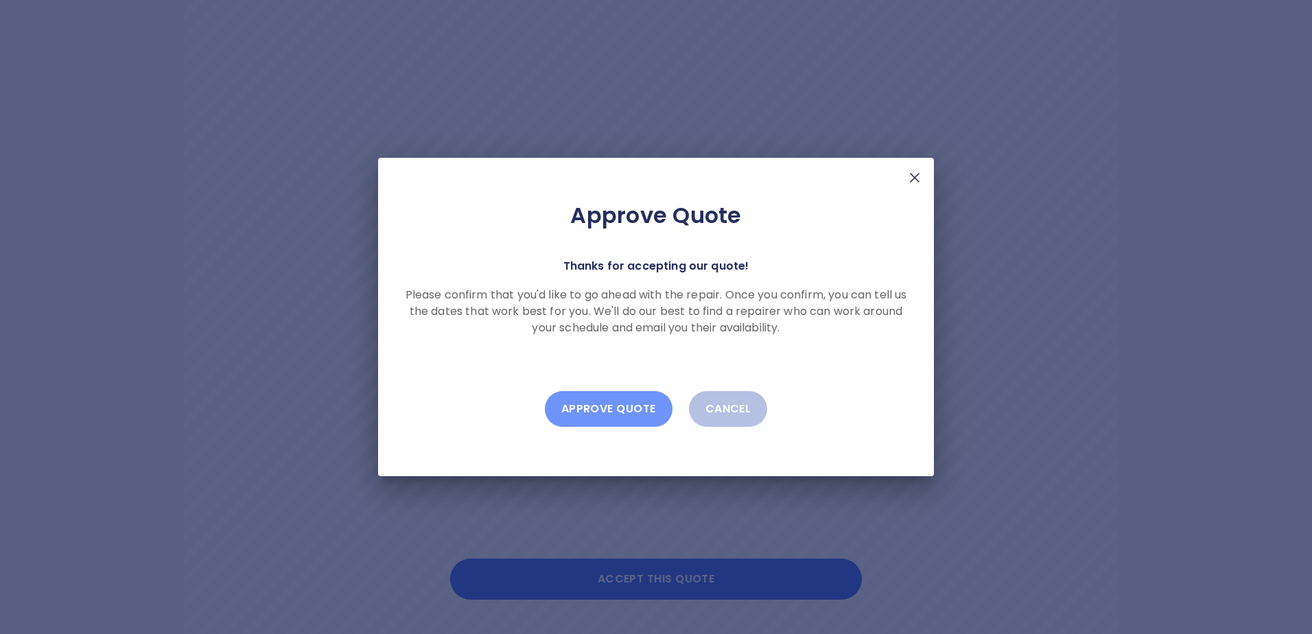 The image size is (1312, 634). I want to click on img: X Mark, so click(915, 178).